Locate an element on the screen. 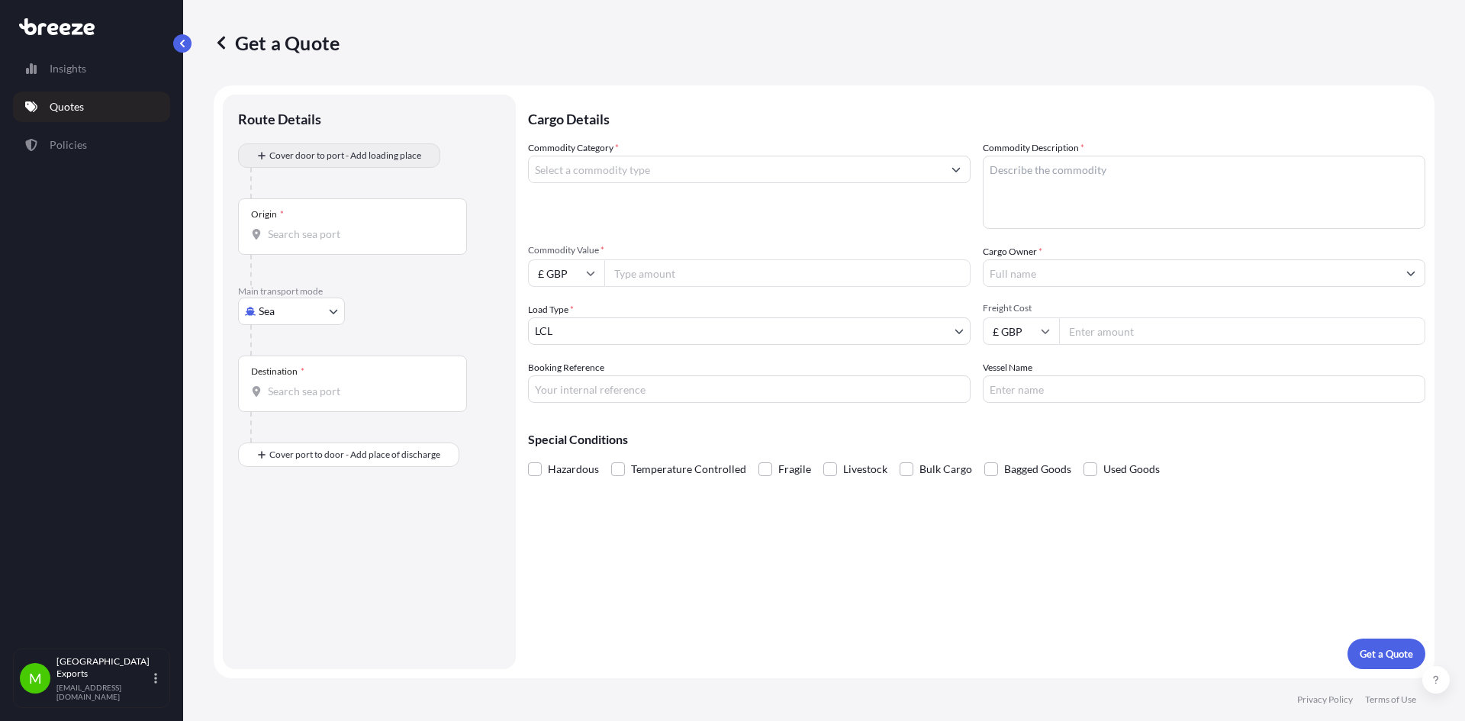 The height and width of the screenshot is (721, 1465). span: Livestock is located at coordinates (865, 469).